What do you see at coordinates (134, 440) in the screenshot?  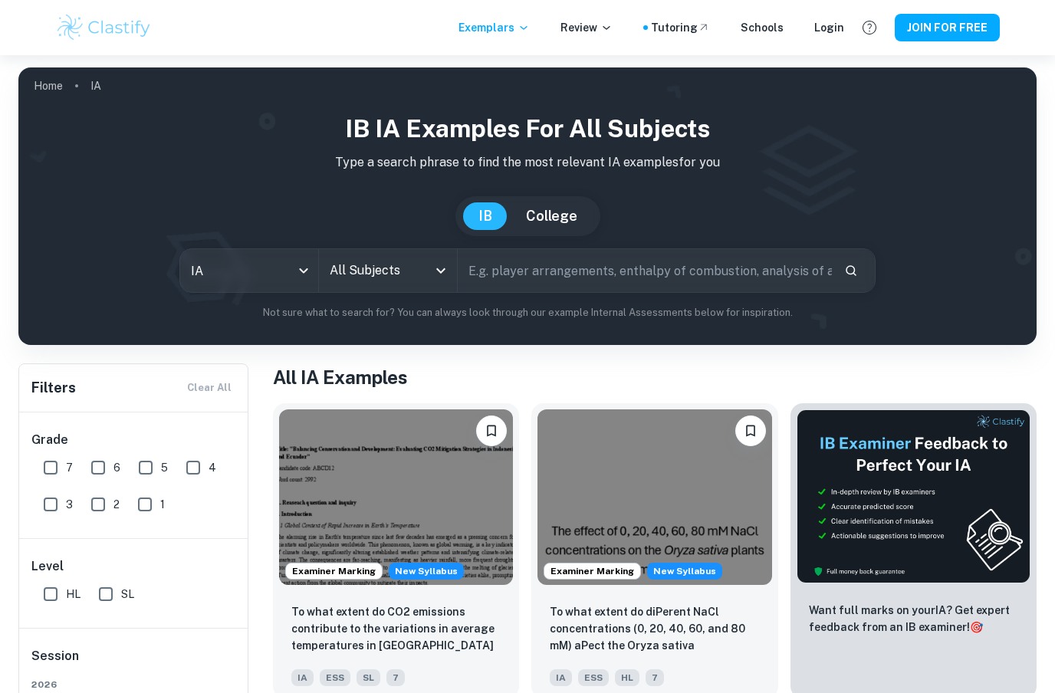 I see `h6: Grade` at bounding box center [134, 440].